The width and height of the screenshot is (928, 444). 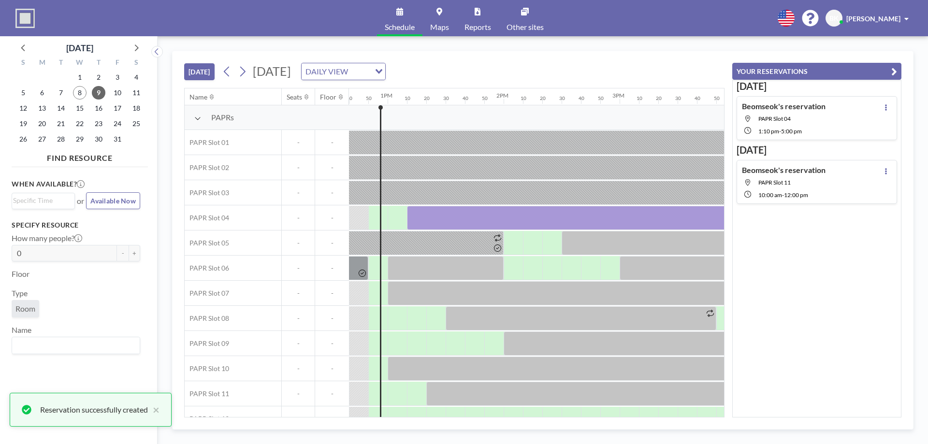 I want to click on span: Monday, October 27, 2025, so click(x=42, y=139).